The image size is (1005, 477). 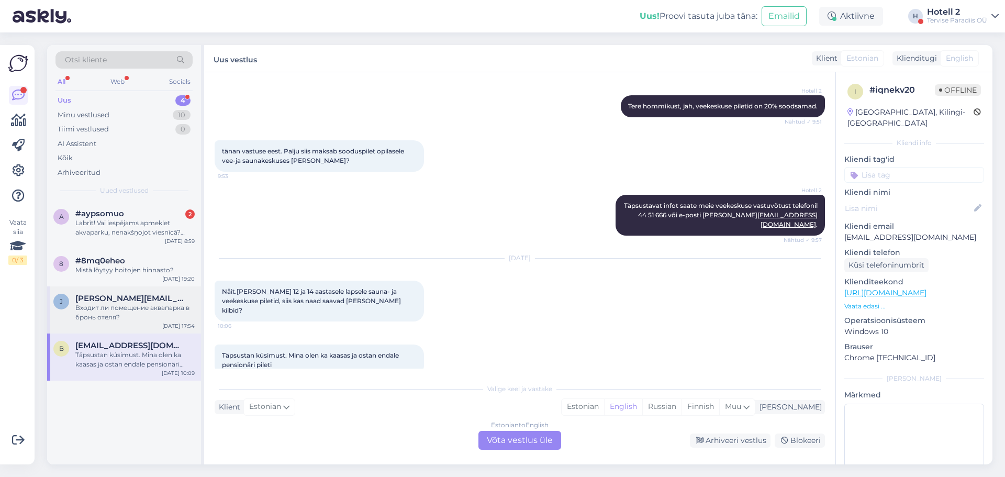 What do you see at coordinates (190, 214) in the screenshot?
I see `div: 2` at bounding box center [190, 214].